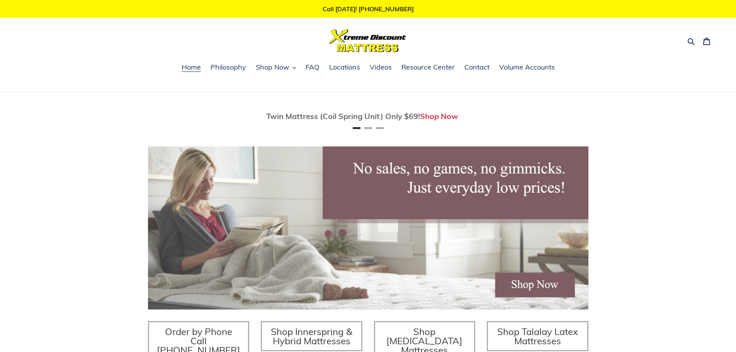 Image resolution: width=736 pixels, height=352 pixels. What do you see at coordinates (228, 68) in the screenshot?
I see `a: Philosophy` at bounding box center [228, 68].